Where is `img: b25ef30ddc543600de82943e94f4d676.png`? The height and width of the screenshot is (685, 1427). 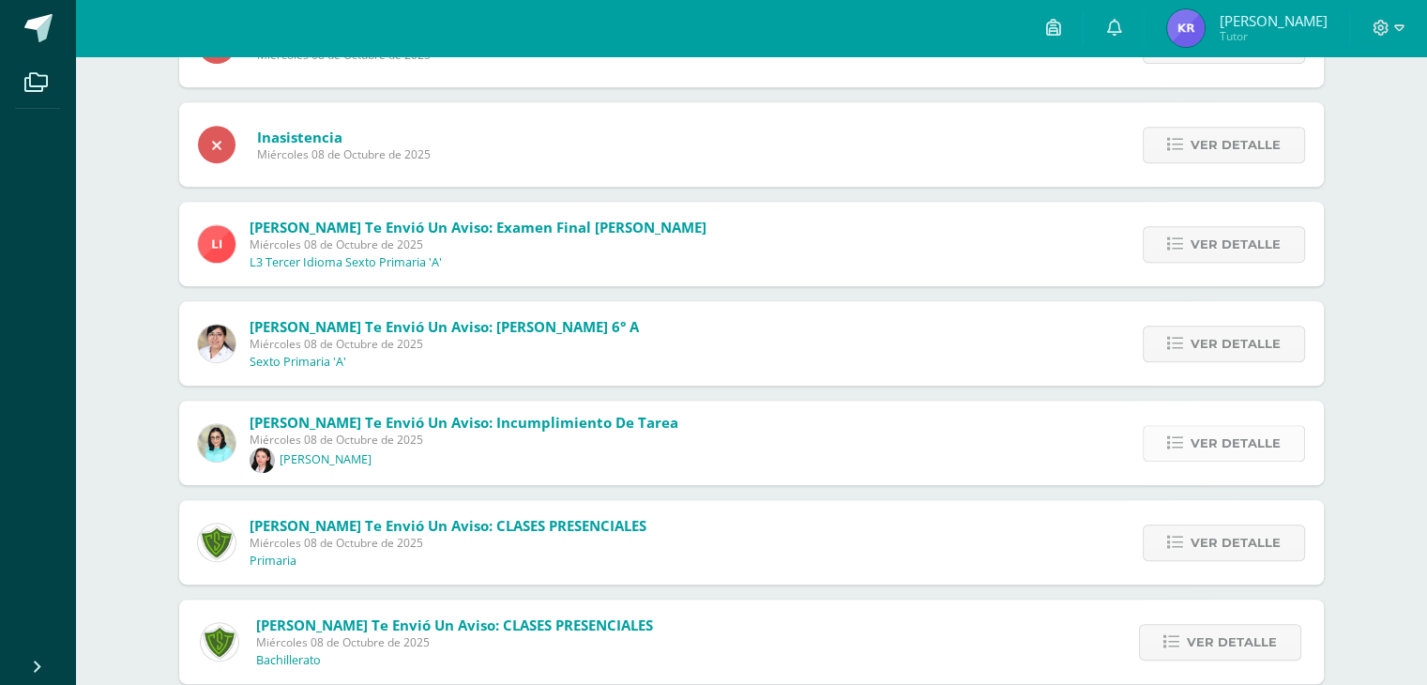
img: b25ef30ddc543600de82943e94f4d676.png is located at coordinates (1186, 28).